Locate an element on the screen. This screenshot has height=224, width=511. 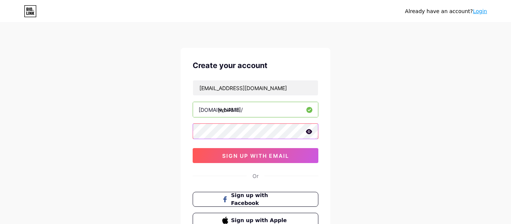
div: Create your account is located at coordinates (255, 65).